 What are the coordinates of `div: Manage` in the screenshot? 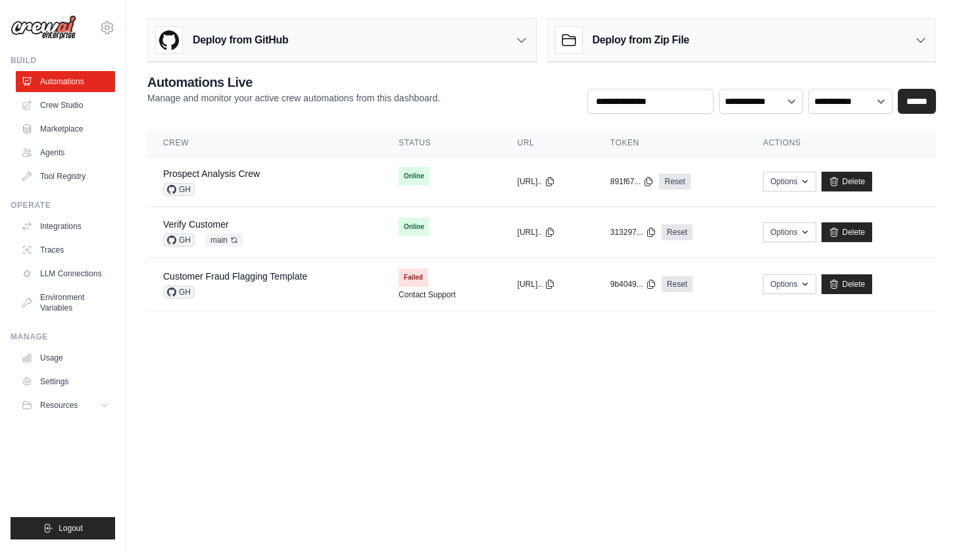 It's located at (62, 337).